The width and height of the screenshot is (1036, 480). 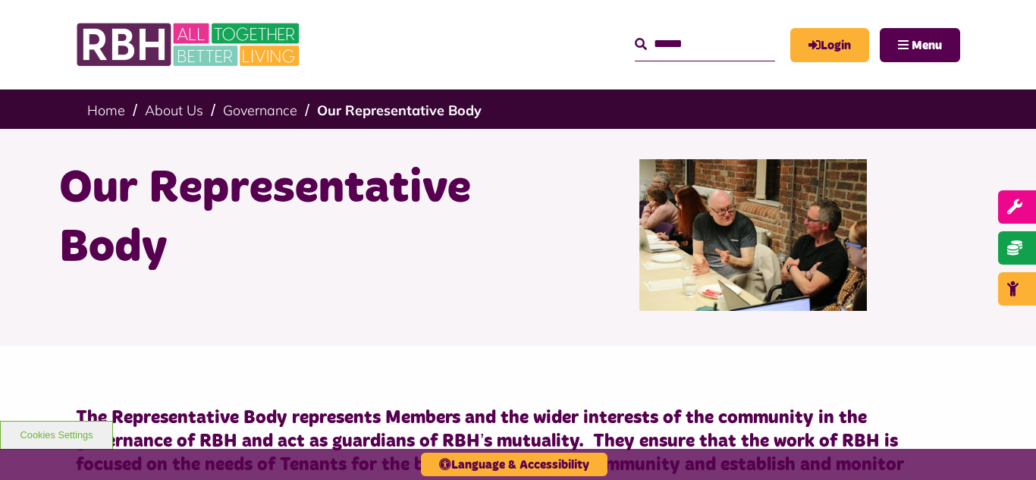 What do you see at coordinates (190, 45) in the screenshot?
I see `img: RBH` at bounding box center [190, 45].